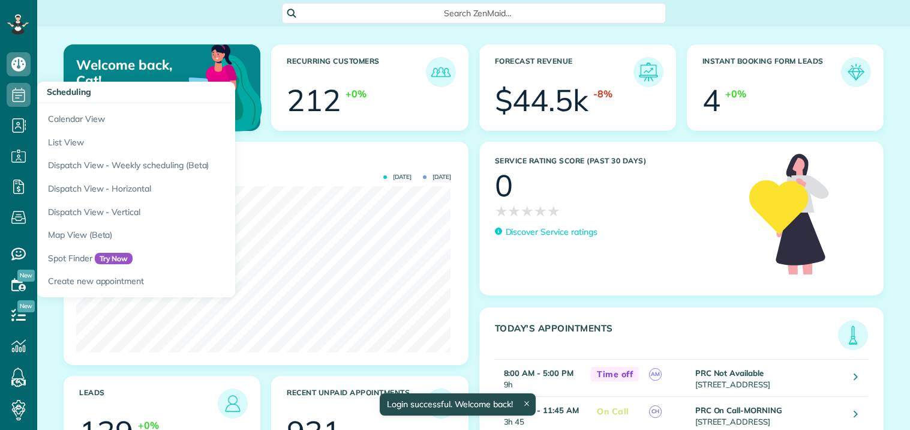 The height and width of the screenshot is (430, 910). I want to click on span: CH, so click(655, 411).